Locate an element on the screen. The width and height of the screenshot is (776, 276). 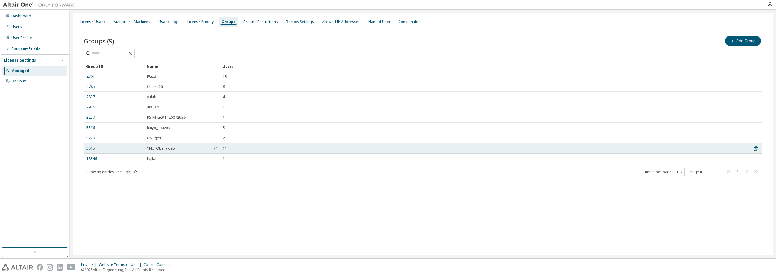
div: License Priority is located at coordinates (200, 22).